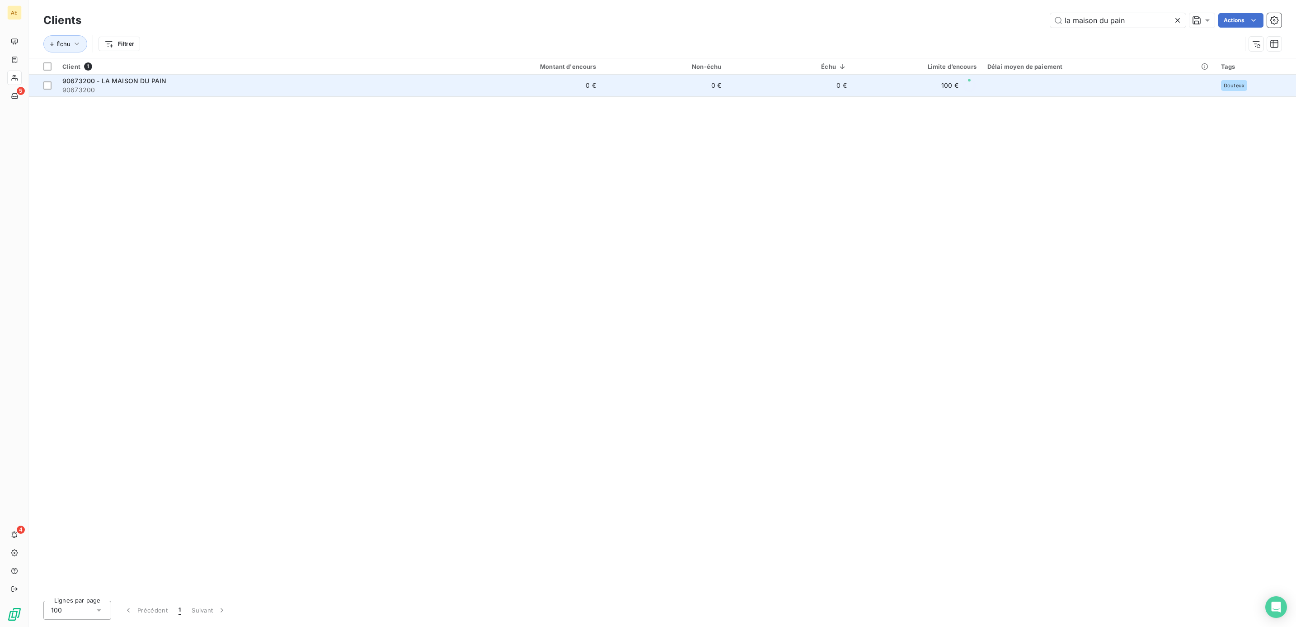 The height and width of the screenshot is (627, 1296). What do you see at coordinates (114, 80) in the screenshot?
I see `span: 90673200 - LA MAISON DU PAIN` at bounding box center [114, 80].